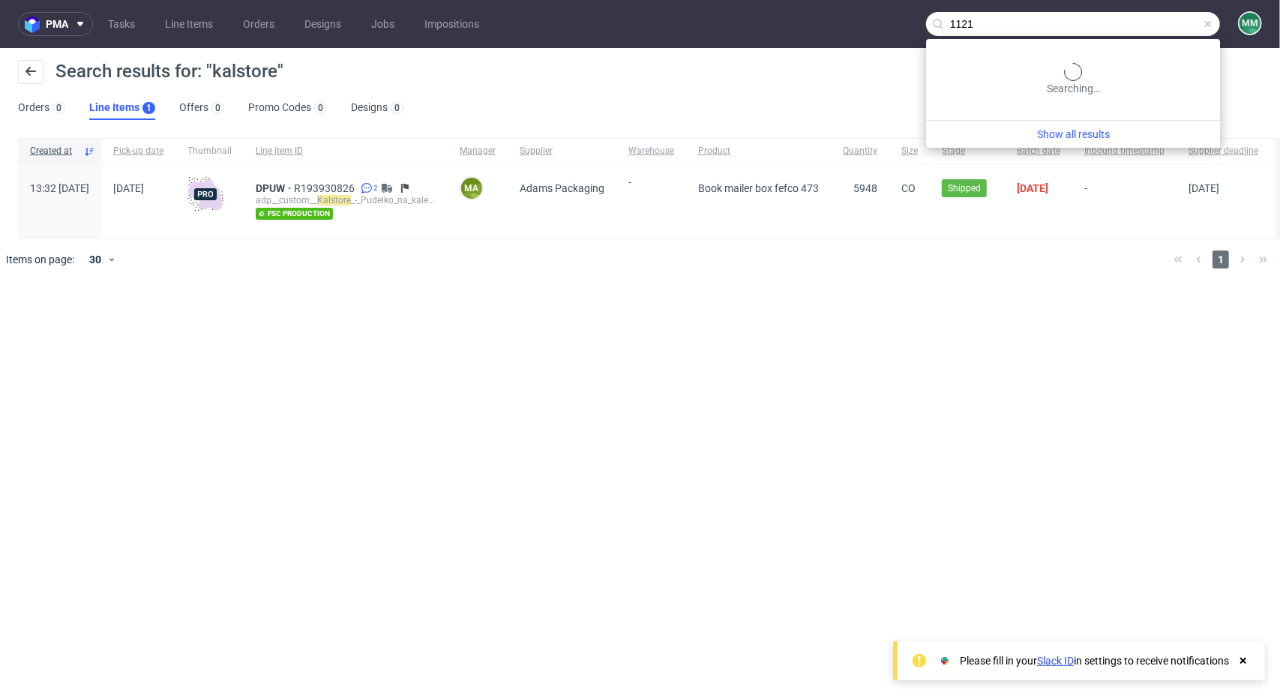 The image size is (1280, 699). I want to click on figcaption: ma, so click(472, 188).